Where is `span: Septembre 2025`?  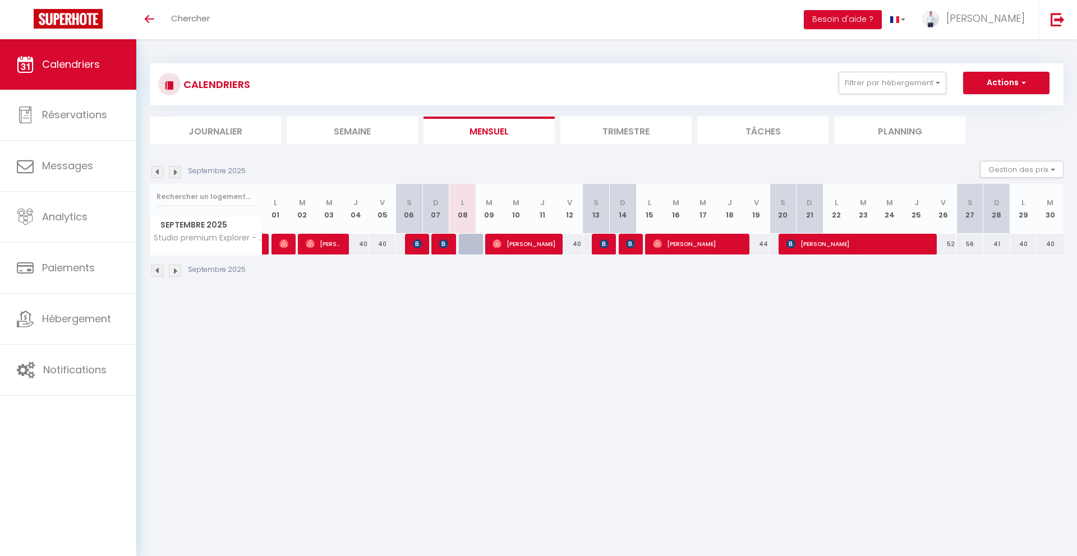 span: Septembre 2025 is located at coordinates (206, 225).